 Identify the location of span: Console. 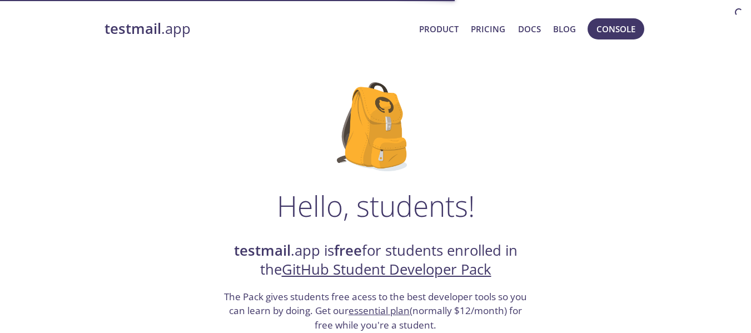
(616, 29).